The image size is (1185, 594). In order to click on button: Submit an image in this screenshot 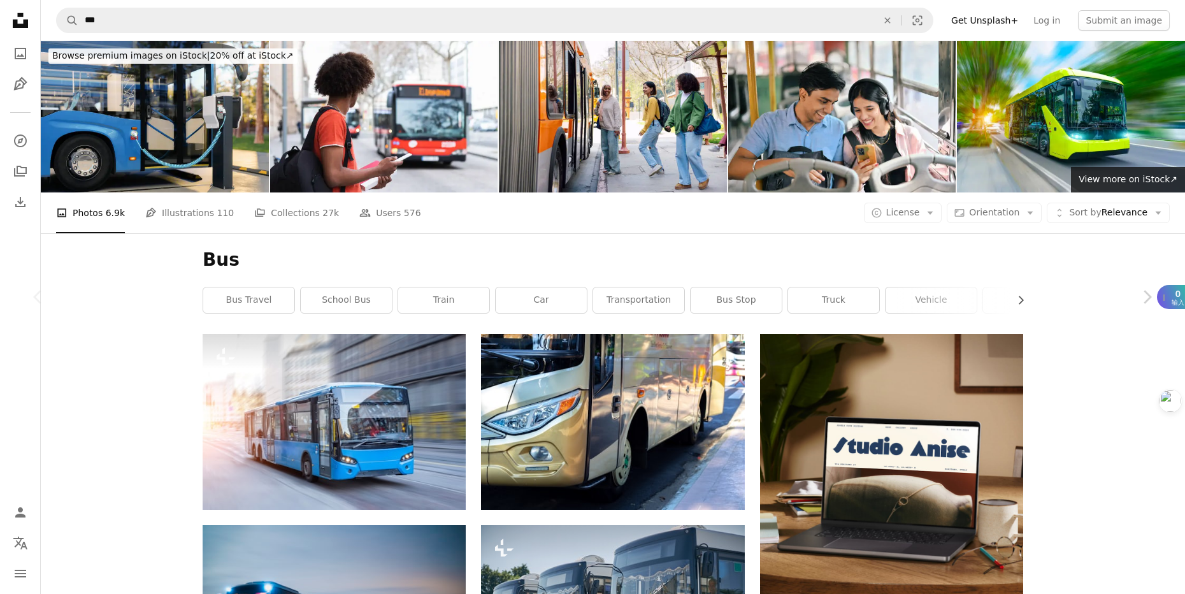, I will do `click(1124, 20)`.